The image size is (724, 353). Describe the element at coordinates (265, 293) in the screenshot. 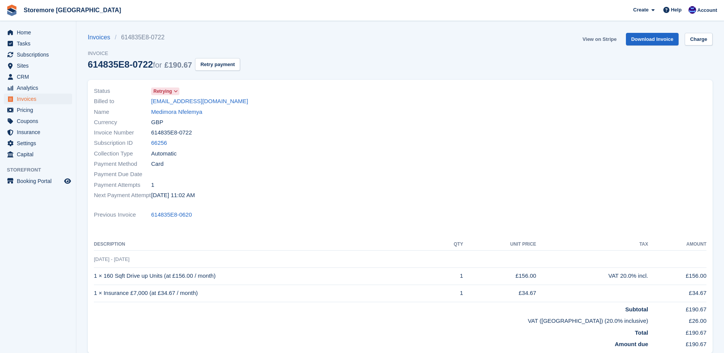

I see `td: 1 × Insurance £7,000 (at £34.67 / month)` at that location.